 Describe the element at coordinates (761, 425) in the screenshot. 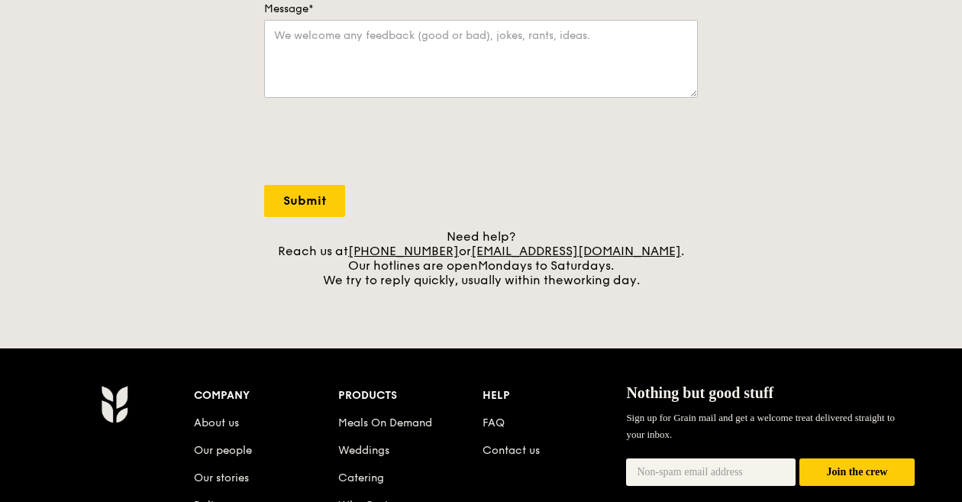

I see `span: Sign up for Grain mail and get a welcome treat delivered straight to your inbox.` at that location.